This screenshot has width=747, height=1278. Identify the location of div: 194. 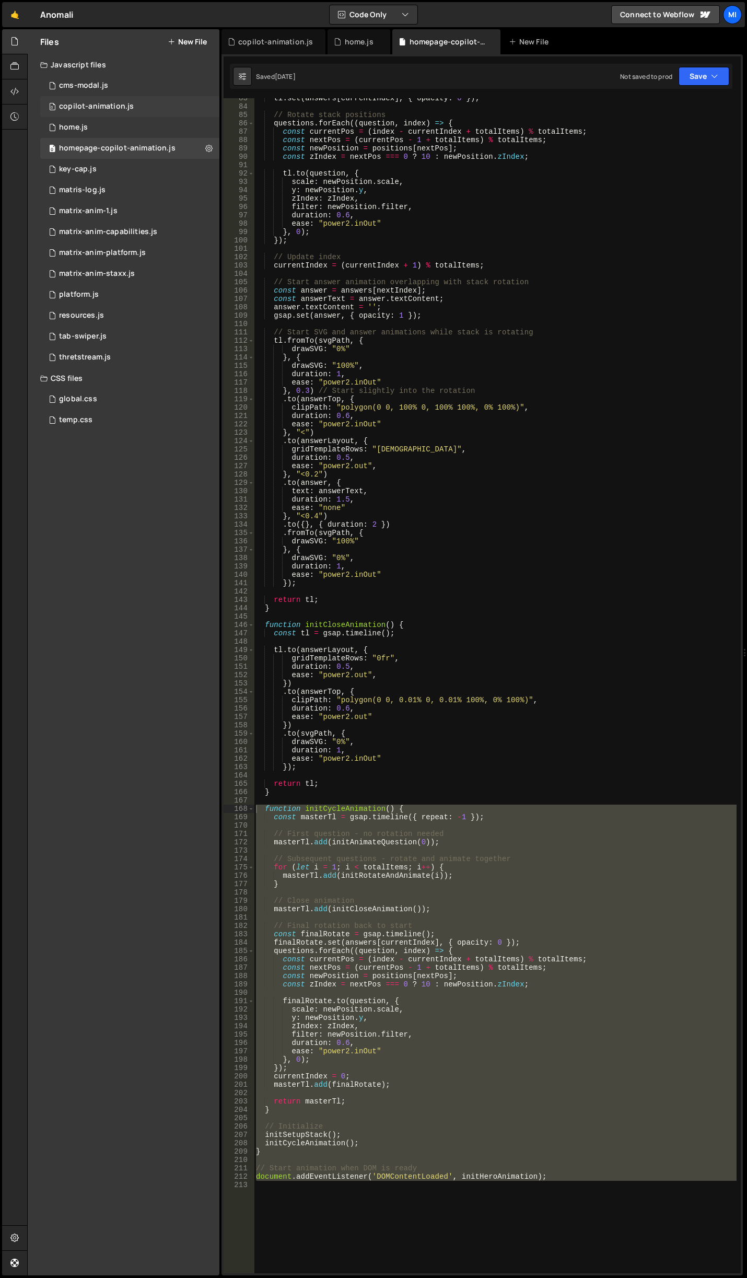
(239, 1026).